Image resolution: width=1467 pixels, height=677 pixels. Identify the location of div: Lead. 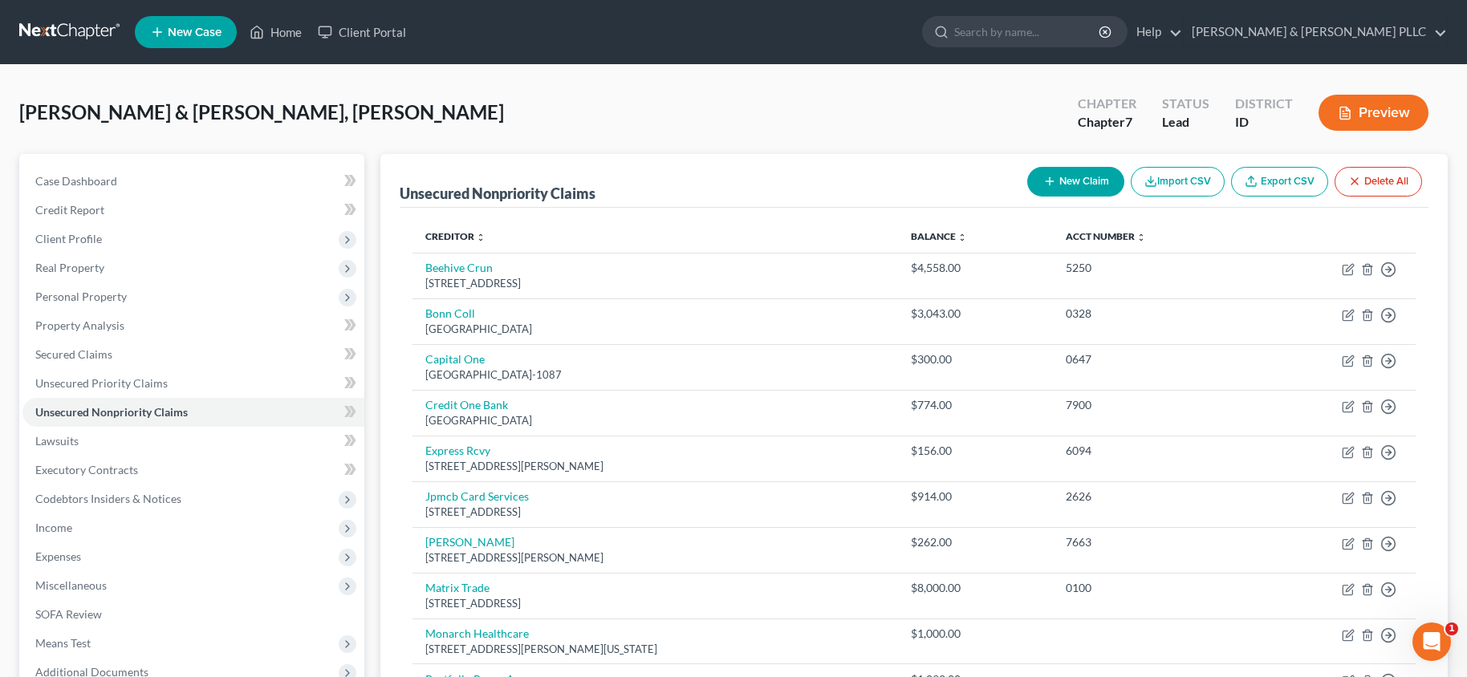
(1186, 122).